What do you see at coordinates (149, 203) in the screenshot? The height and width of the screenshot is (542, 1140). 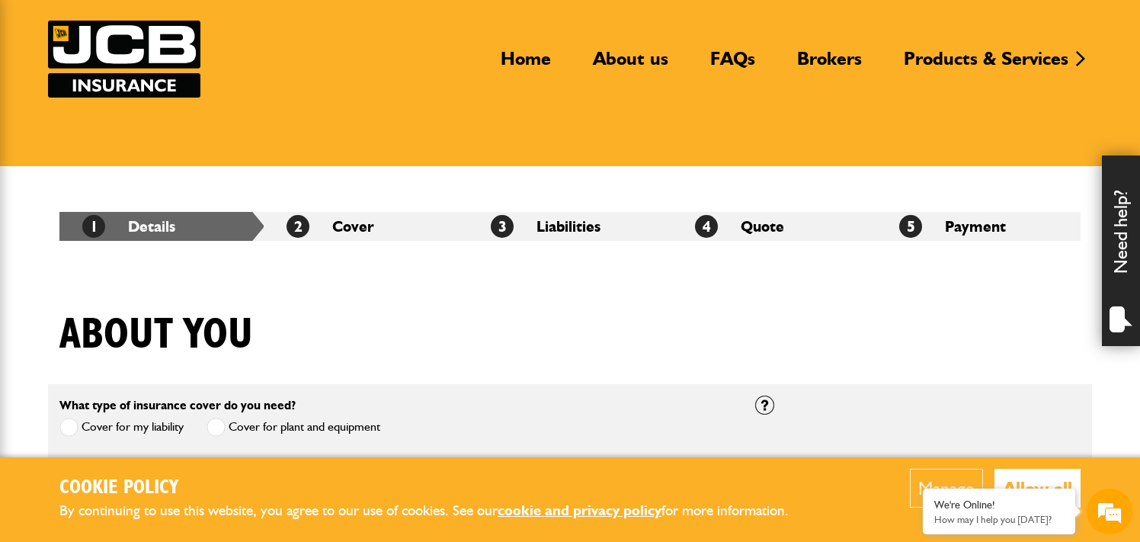 I see `input: Enter your email address` at bounding box center [149, 203].